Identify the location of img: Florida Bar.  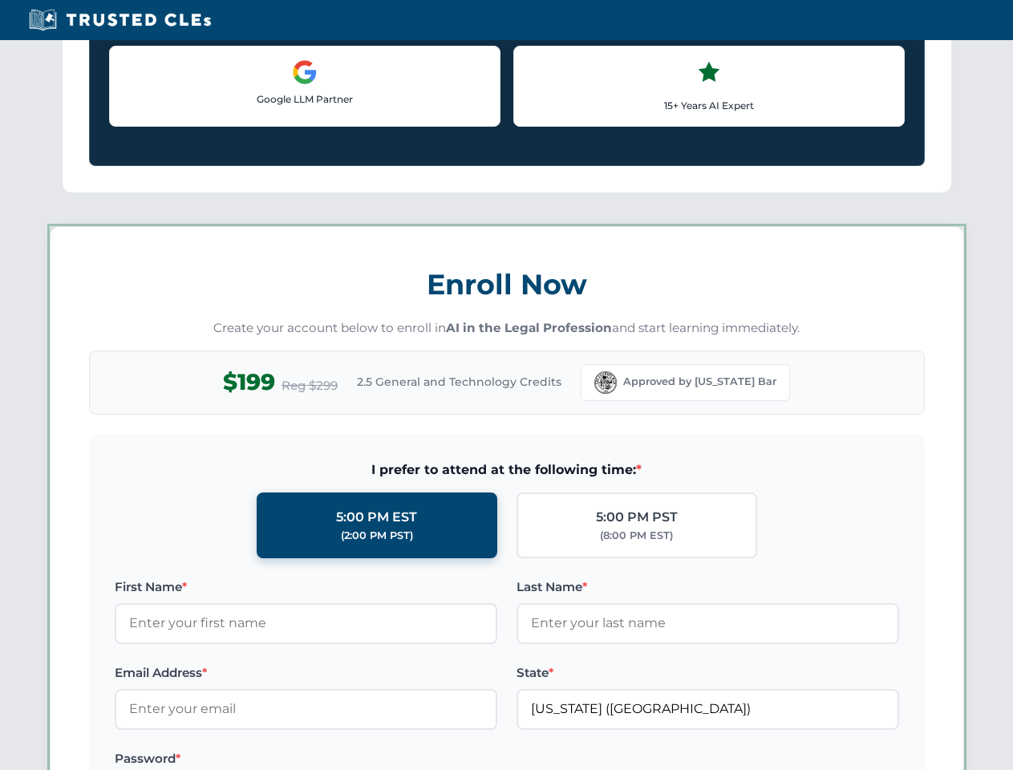
(606, 383).